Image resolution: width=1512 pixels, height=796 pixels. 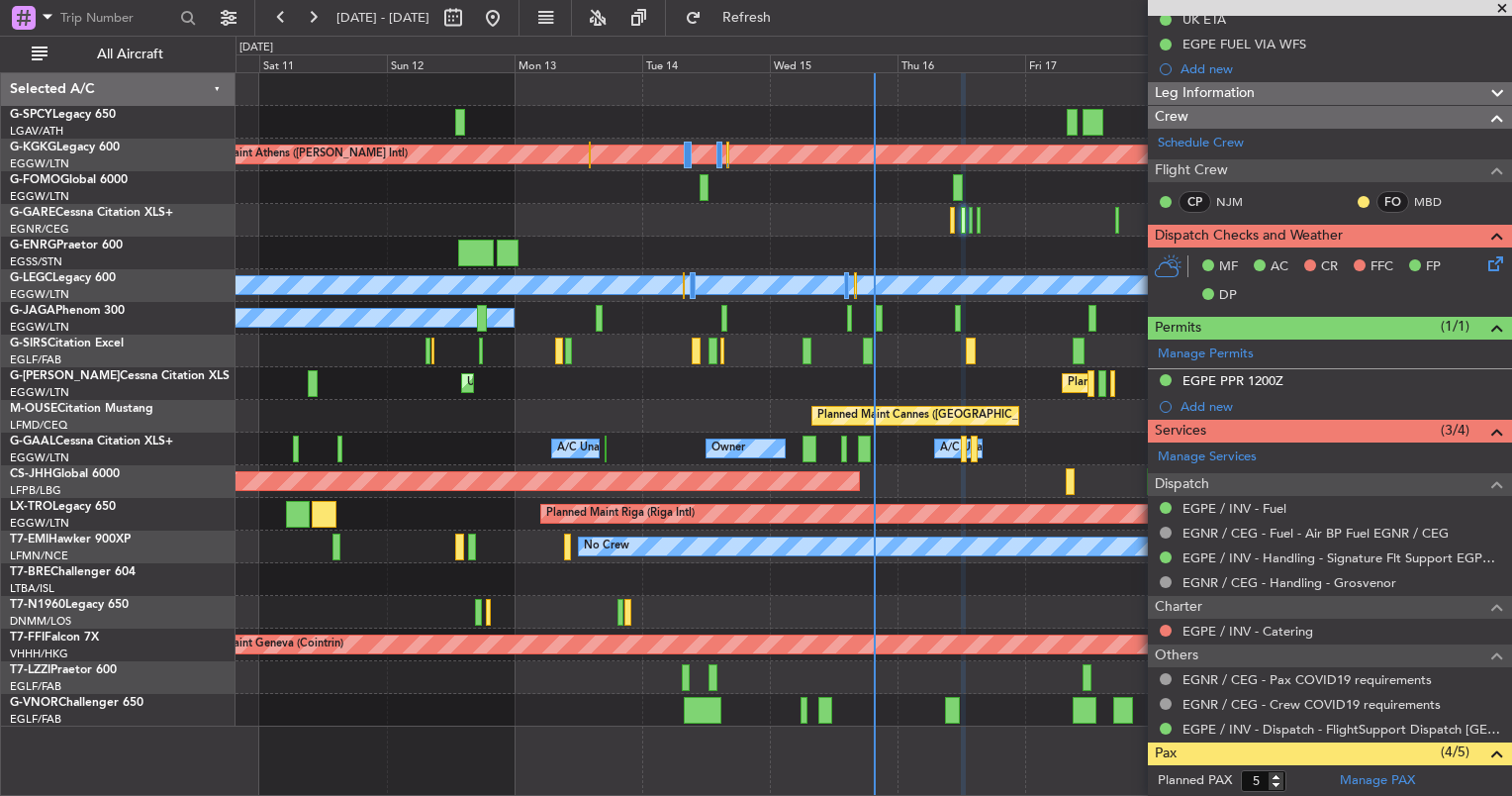 What do you see at coordinates (1279, 267) in the screenshot?
I see `span: AC` at bounding box center [1279, 267].